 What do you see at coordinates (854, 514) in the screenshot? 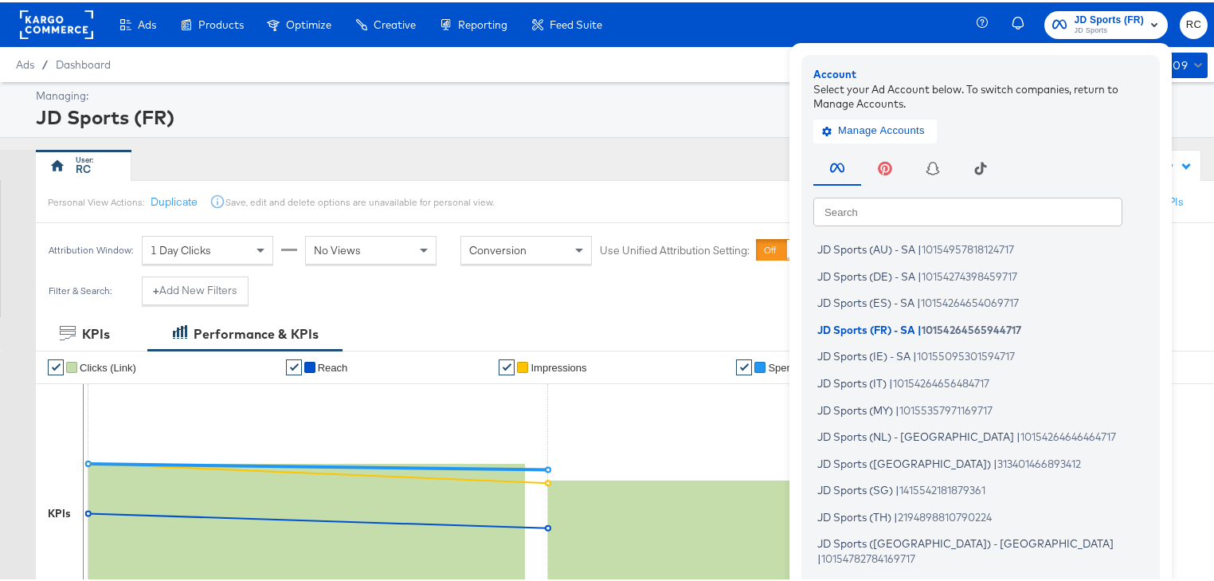
I see `span: JD Sports (TH)` at bounding box center [854, 514].